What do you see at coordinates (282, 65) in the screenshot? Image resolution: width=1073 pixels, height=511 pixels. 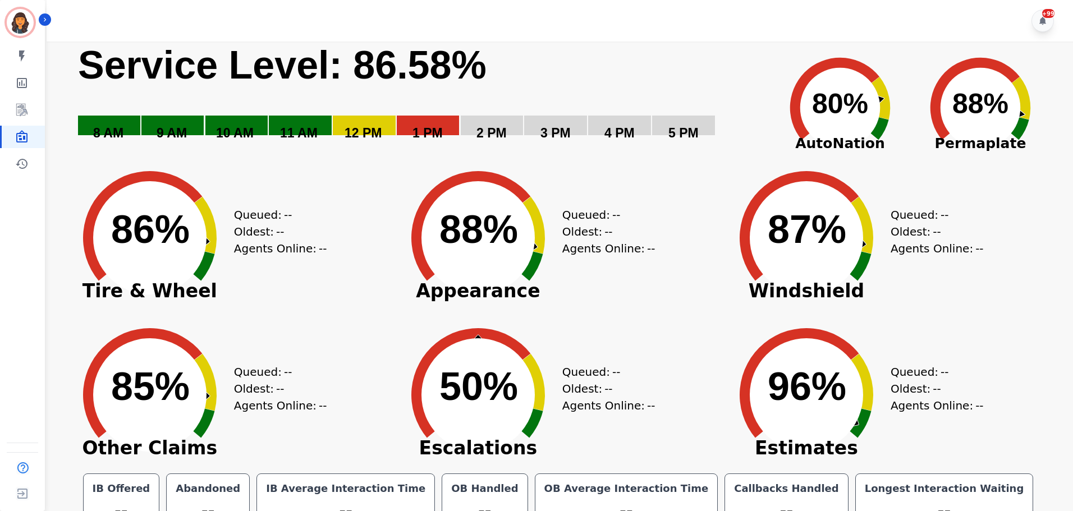 I see `text: Service Level: 86.58%` at bounding box center [282, 65].